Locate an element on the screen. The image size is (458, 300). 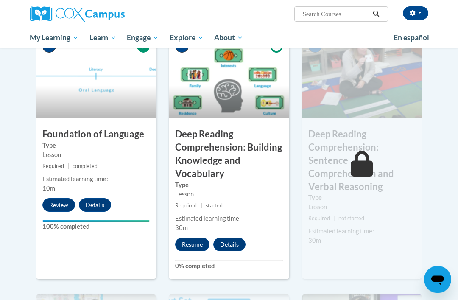
button: Review is located at coordinates (59, 205).